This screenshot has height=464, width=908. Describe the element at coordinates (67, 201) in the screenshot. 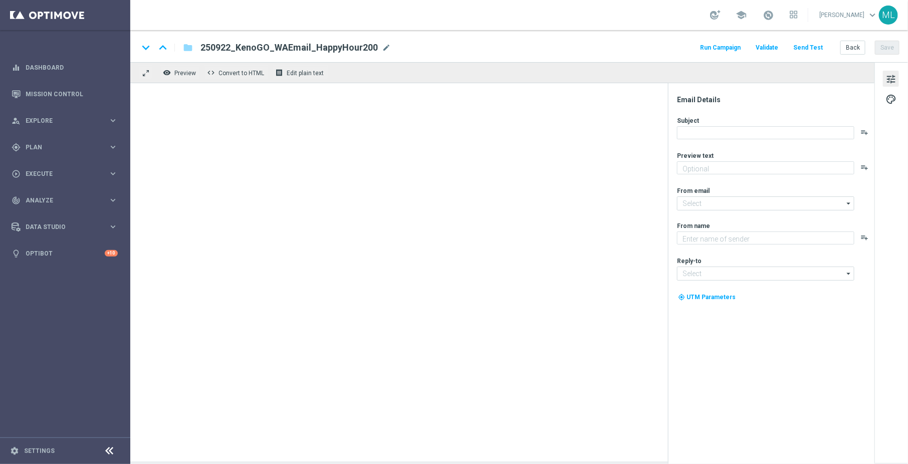

I see `span: Analyze` at that location.